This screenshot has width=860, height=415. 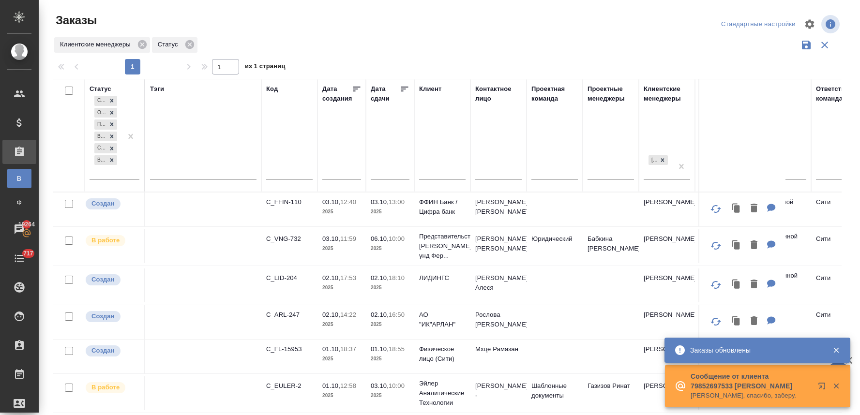 I want to click on td: (МБ) ООО "Монблан", so click(x=753, y=322).